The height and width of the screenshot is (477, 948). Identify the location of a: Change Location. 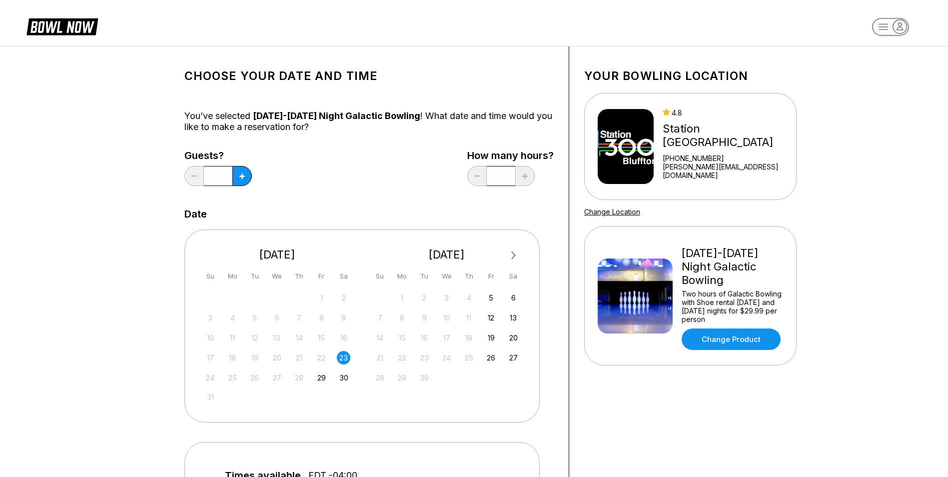
(612, 211).